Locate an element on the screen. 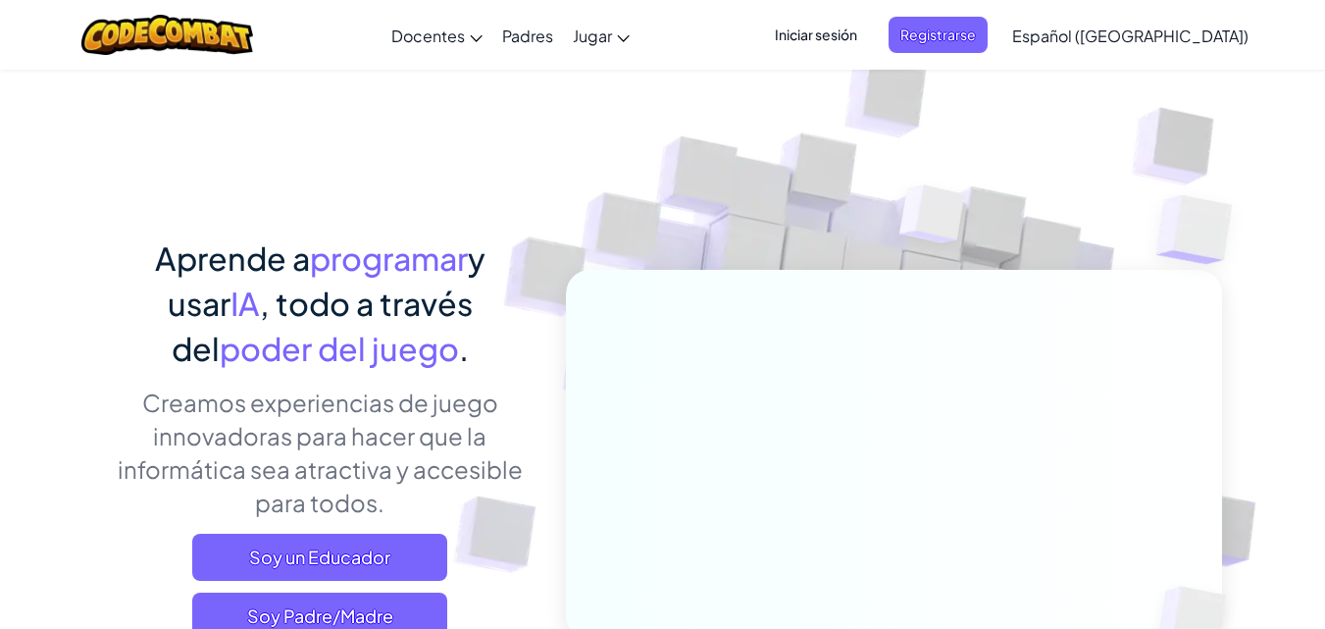 The image size is (1325, 629). span: Iniciar sesión is located at coordinates (816, 34).